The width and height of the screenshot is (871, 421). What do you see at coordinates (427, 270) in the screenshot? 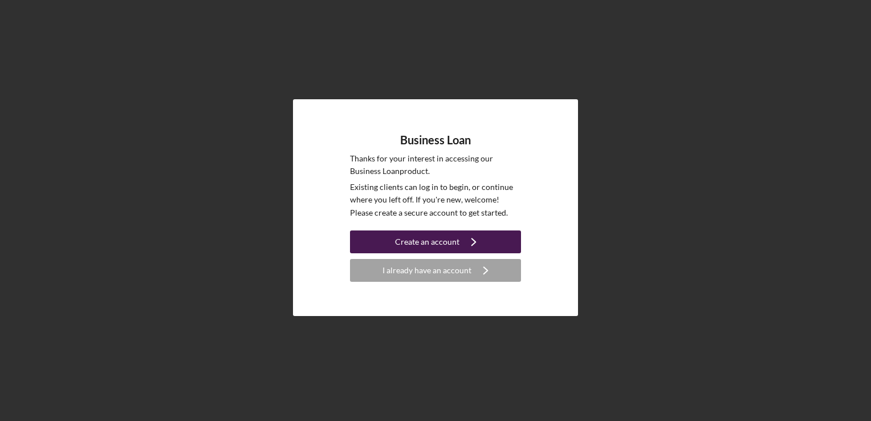
I see `div: I already have an account` at bounding box center [427, 270].